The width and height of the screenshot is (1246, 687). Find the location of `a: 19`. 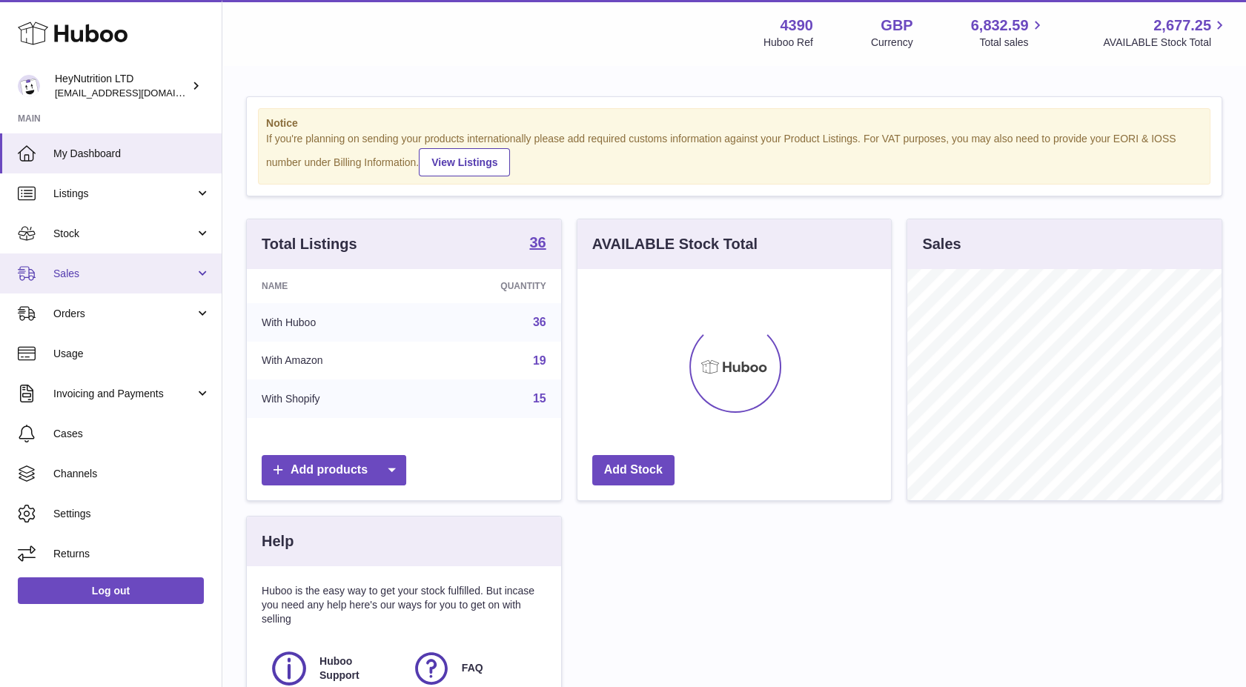

a: 19 is located at coordinates (539, 360).